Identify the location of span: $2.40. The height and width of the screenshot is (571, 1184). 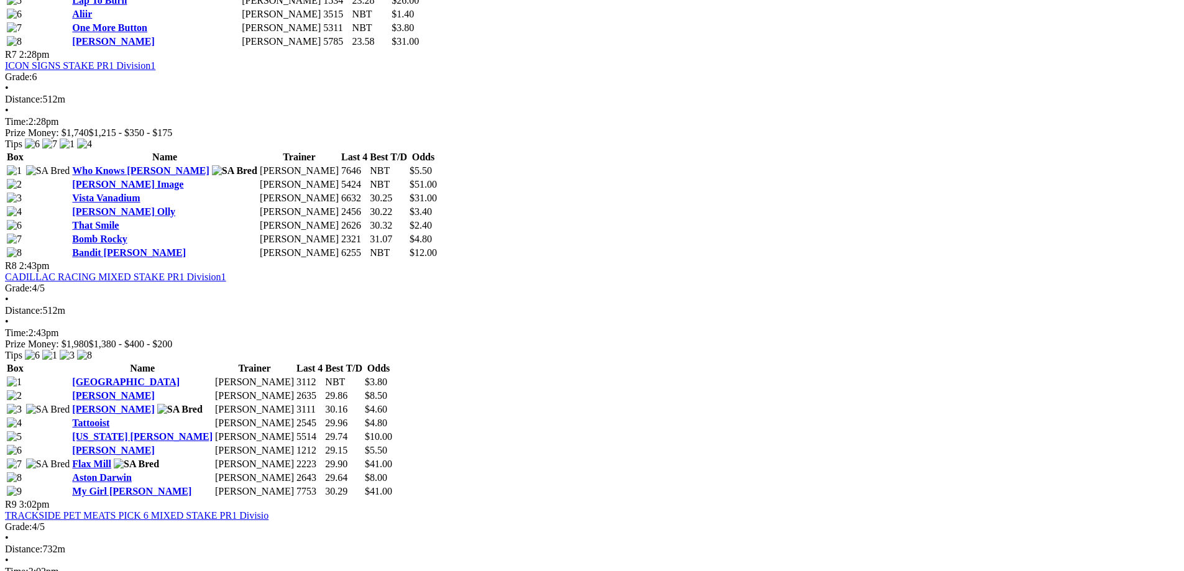
(421, 225).